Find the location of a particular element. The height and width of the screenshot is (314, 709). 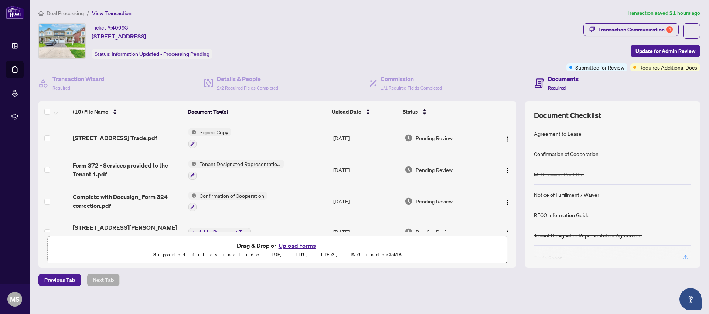

button: Upload Forms is located at coordinates (297, 245).